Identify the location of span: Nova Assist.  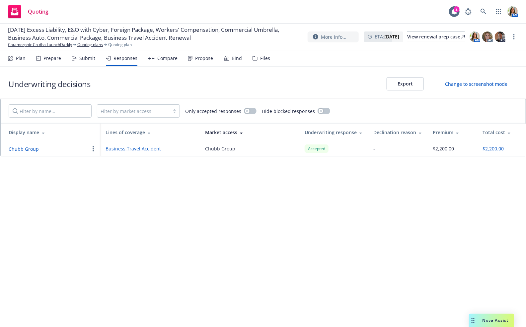
(495, 320).